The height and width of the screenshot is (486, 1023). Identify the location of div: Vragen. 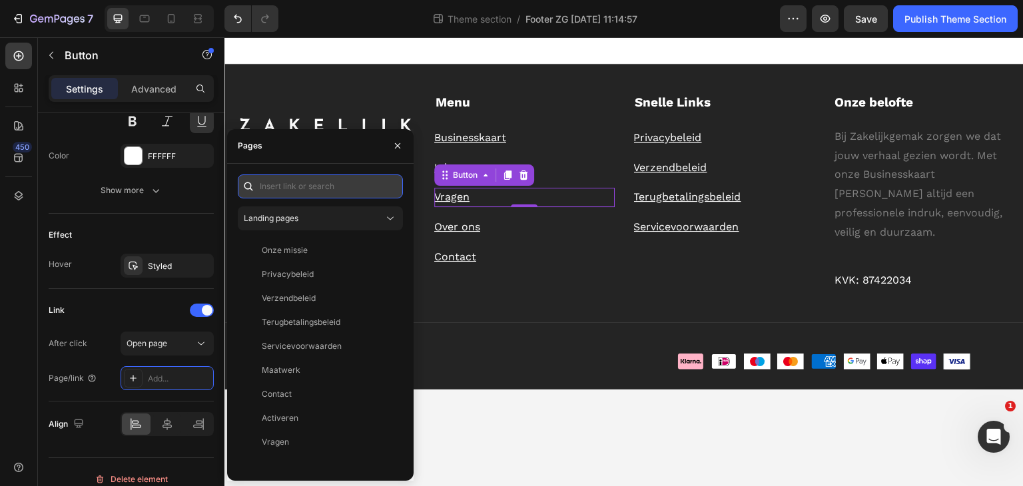
(275, 442).